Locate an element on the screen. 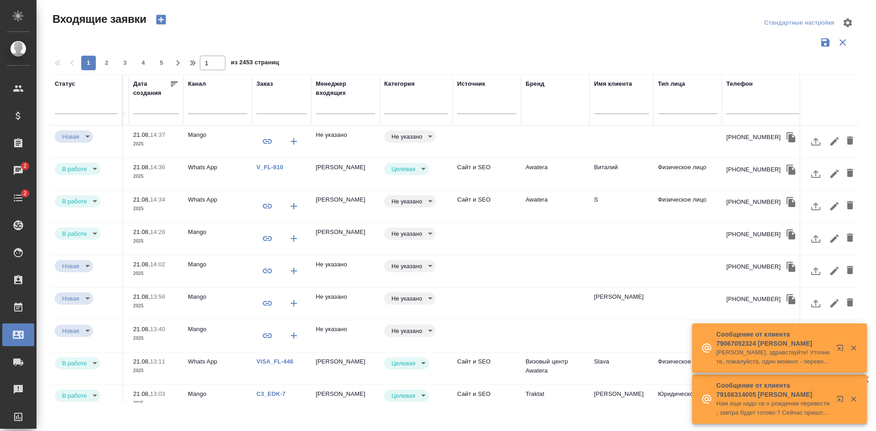 The height and width of the screenshot is (431, 876). td: Виталий is located at coordinates (621, 174).